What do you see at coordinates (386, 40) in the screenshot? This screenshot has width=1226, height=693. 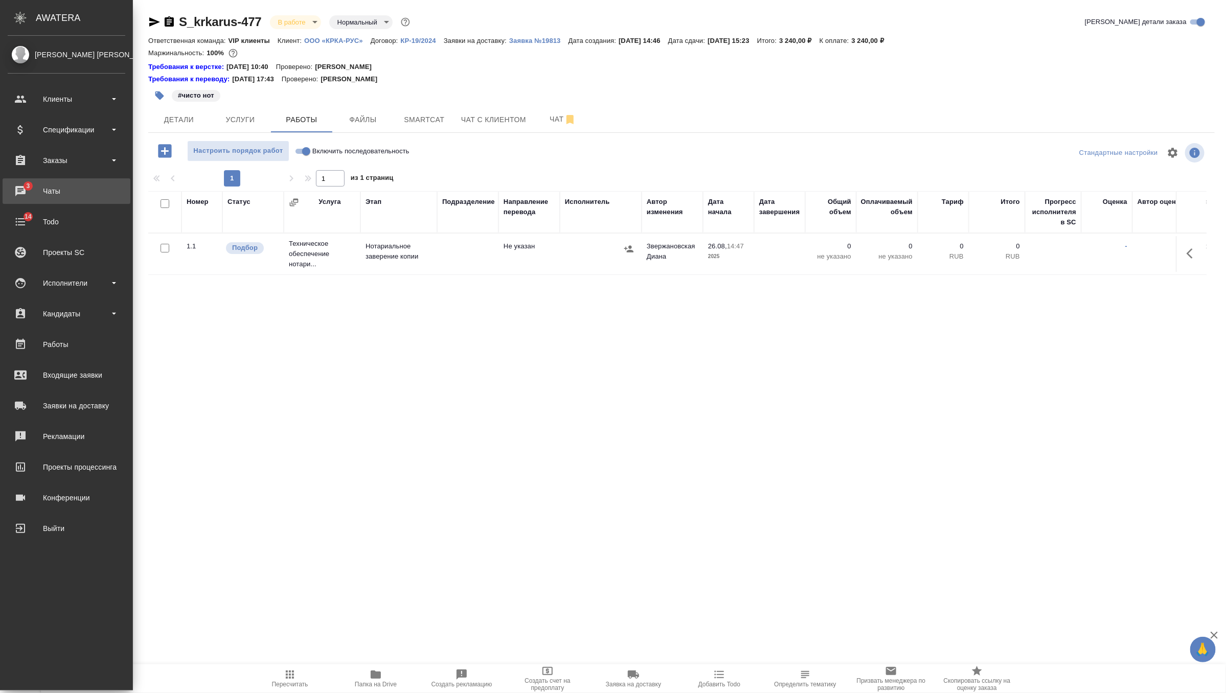 I see `p: Договор:` at bounding box center [386, 40].